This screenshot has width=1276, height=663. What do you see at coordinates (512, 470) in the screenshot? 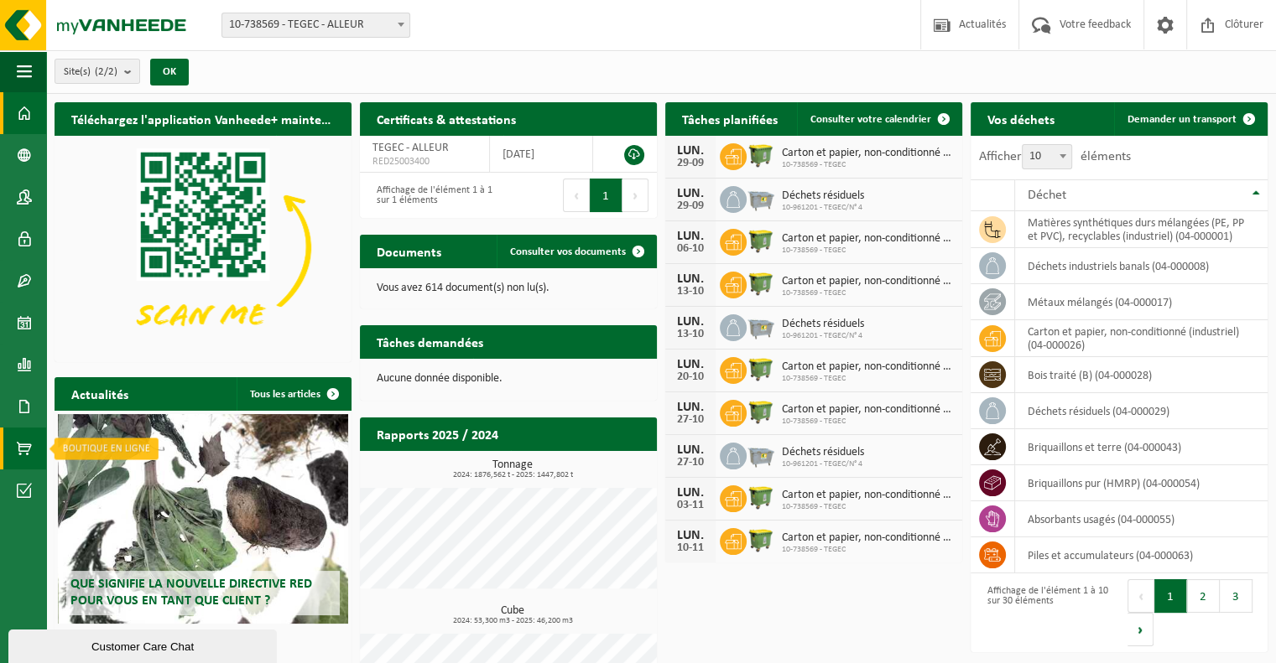
I see `h3: Tonnage` at bounding box center [512, 470].